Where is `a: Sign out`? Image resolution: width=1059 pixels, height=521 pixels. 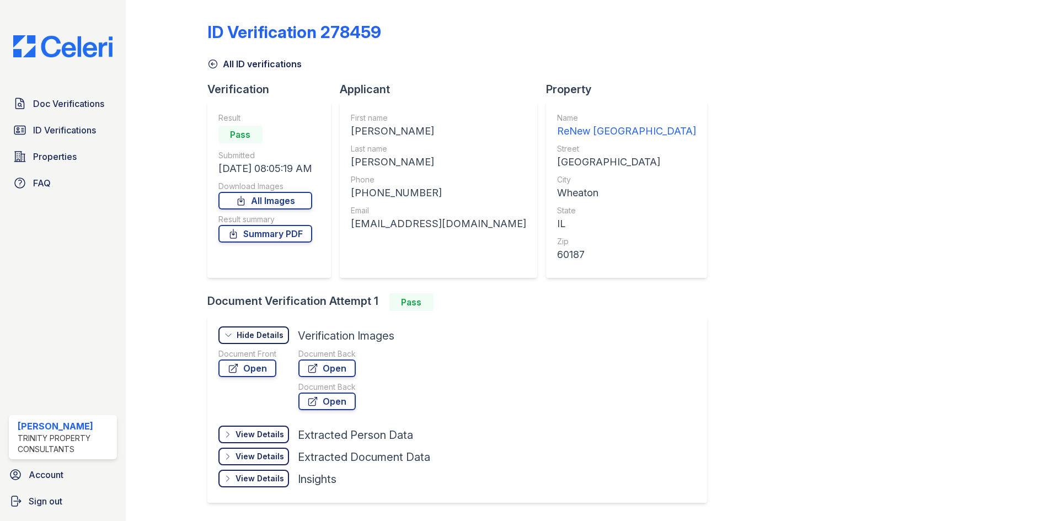 a: Sign out is located at coordinates (63, 501).